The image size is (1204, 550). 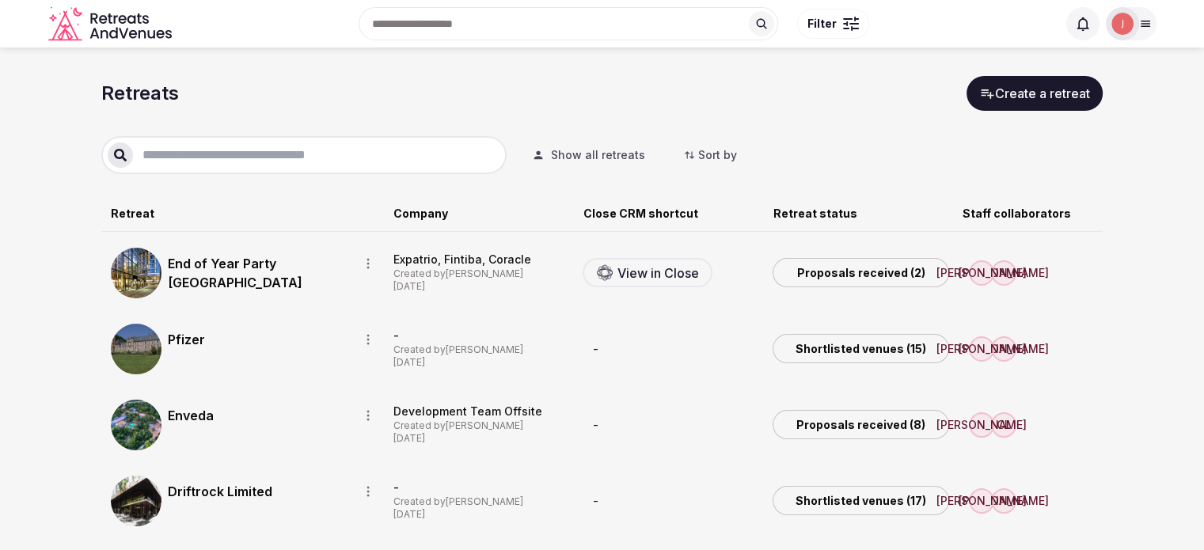 I want to click on a: Pfizer, so click(x=257, y=340).